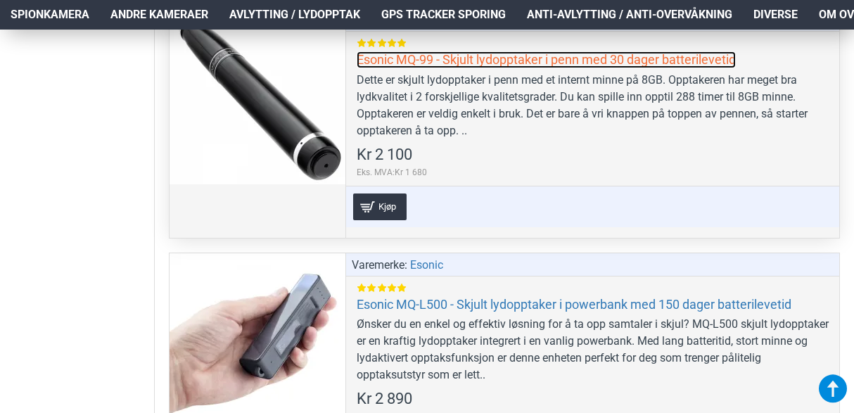 This screenshot has width=854, height=413. What do you see at coordinates (387, 206) in the screenshot?
I see `span: Kjøp` at bounding box center [387, 206].